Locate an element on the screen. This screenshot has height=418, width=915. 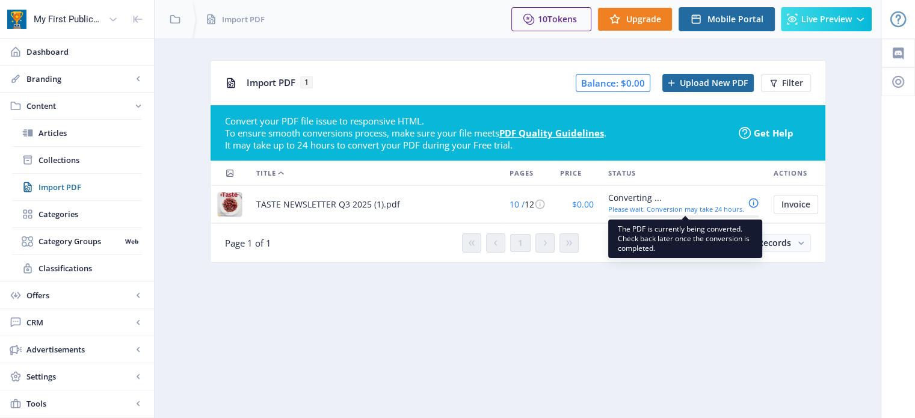
span: The PDF is currently being converted. Check back later once the conversion is completed. is located at coordinates (685, 239).